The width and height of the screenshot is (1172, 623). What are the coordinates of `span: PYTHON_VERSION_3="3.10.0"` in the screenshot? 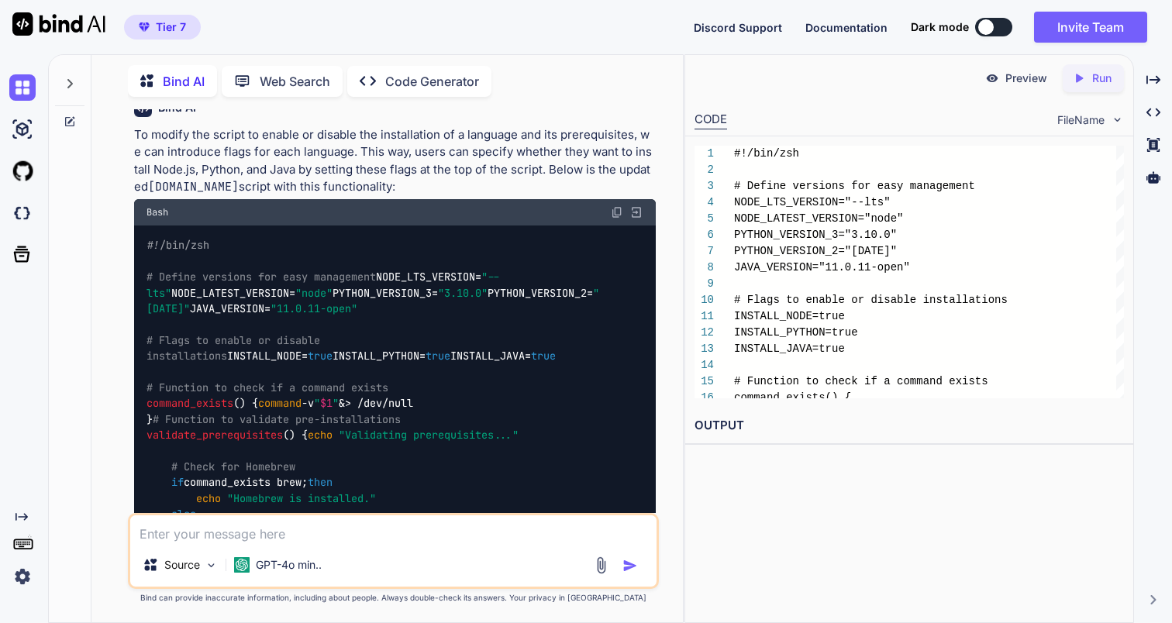 It's located at (816, 235).